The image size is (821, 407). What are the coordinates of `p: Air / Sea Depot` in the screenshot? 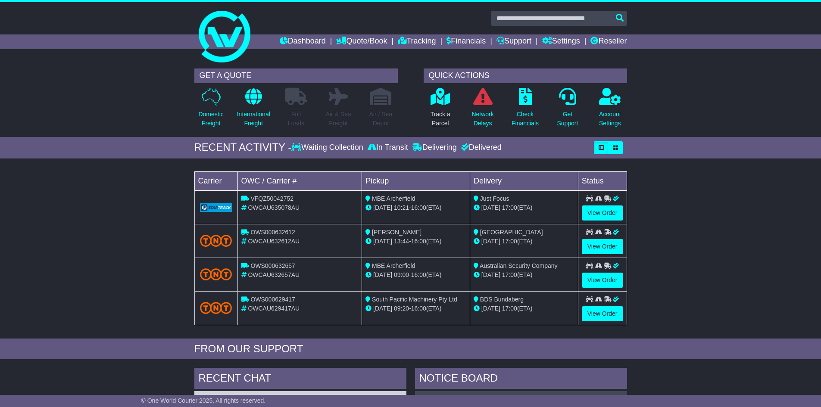 It's located at (381, 119).